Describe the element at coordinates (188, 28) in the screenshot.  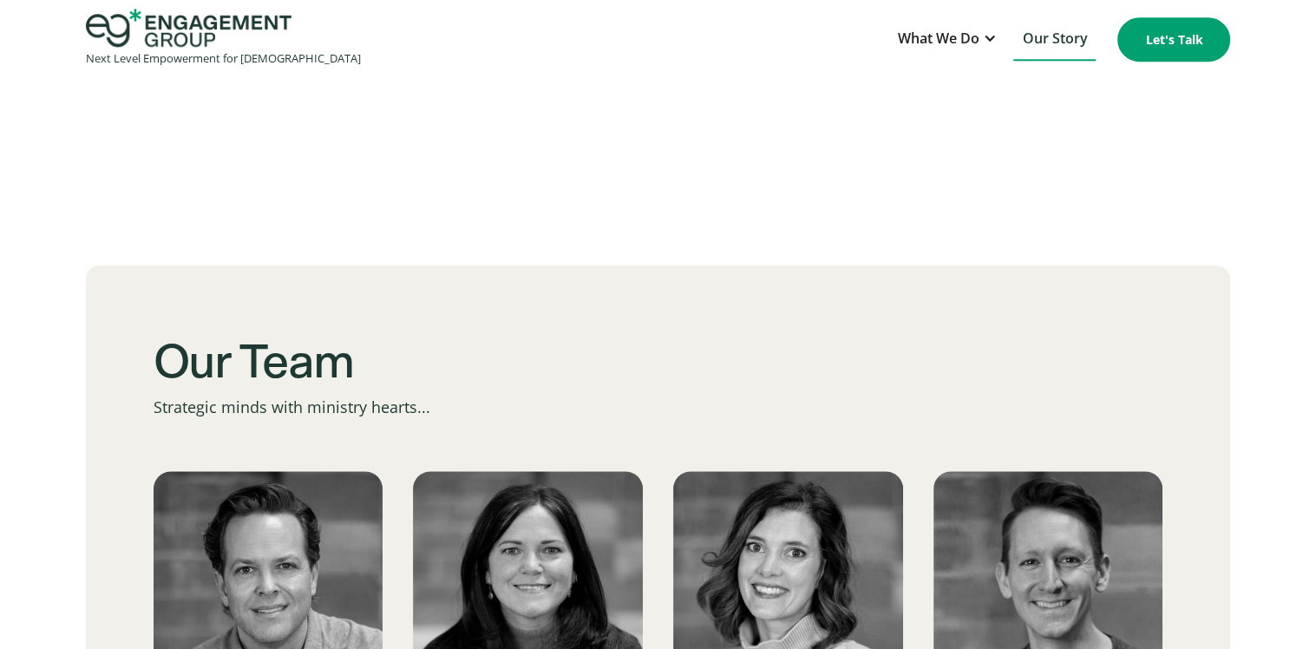
I see `img: Engagement Group Logo Icon` at that location.